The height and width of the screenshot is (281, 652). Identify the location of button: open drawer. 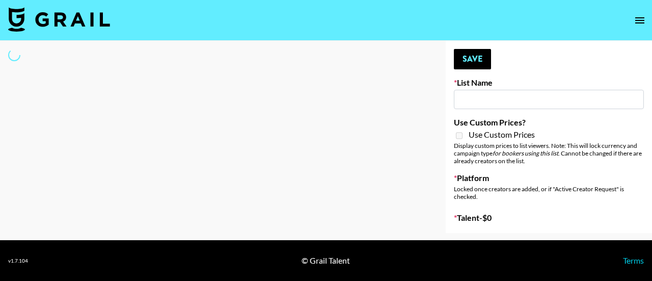
(640, 20).